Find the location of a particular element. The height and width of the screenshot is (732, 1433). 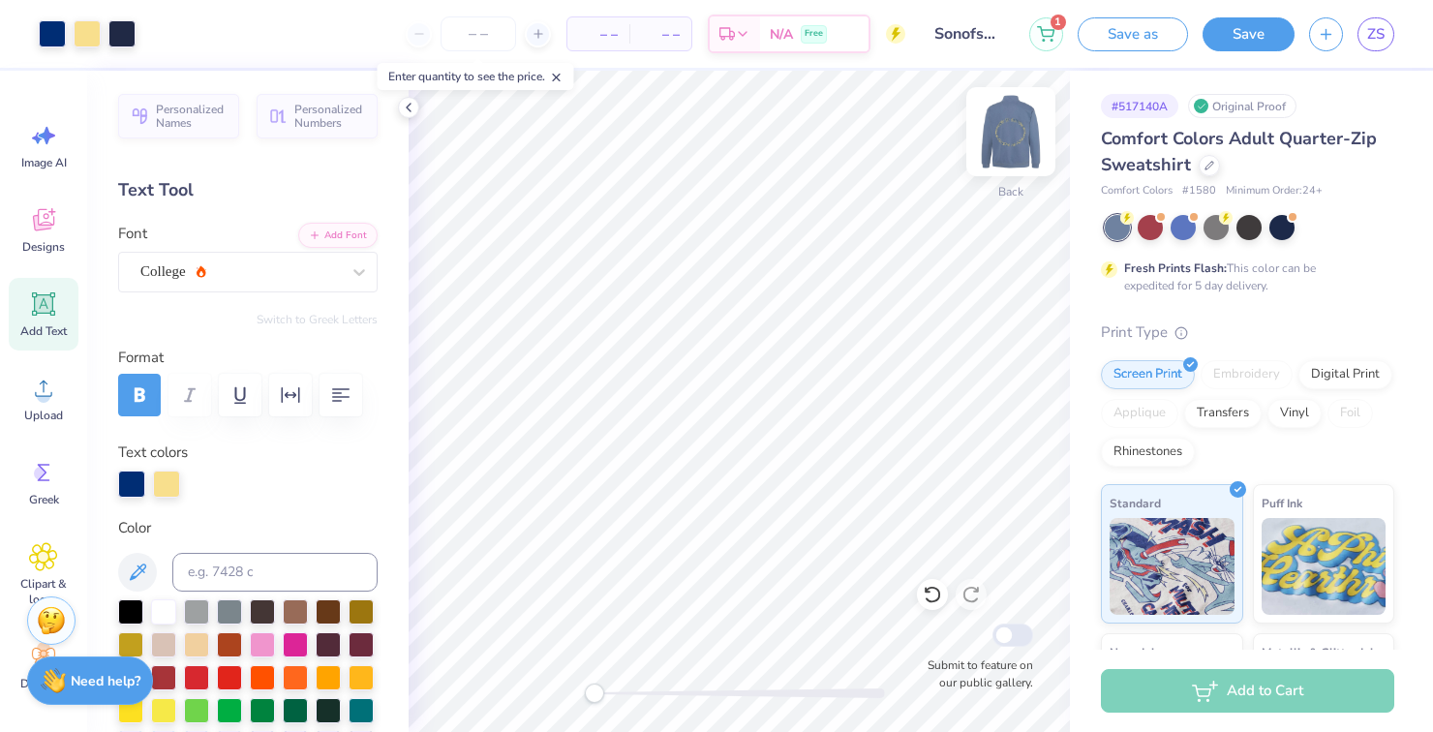

span: Neon Ink is located at coordinates (1133, 652).